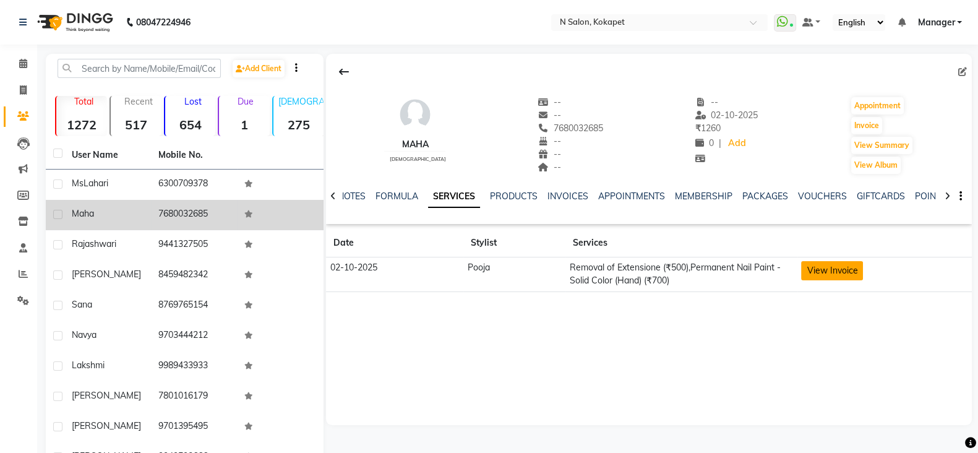 This screenshot has width=978, height=453. I want to click on strong: 654, so click(191, 124).